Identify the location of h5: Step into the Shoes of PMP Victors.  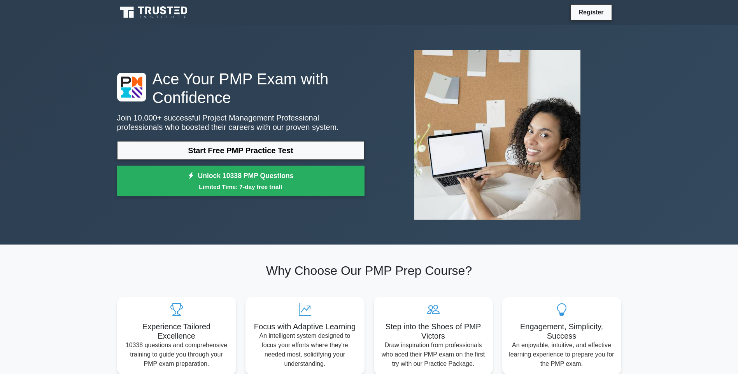
(433, 332).